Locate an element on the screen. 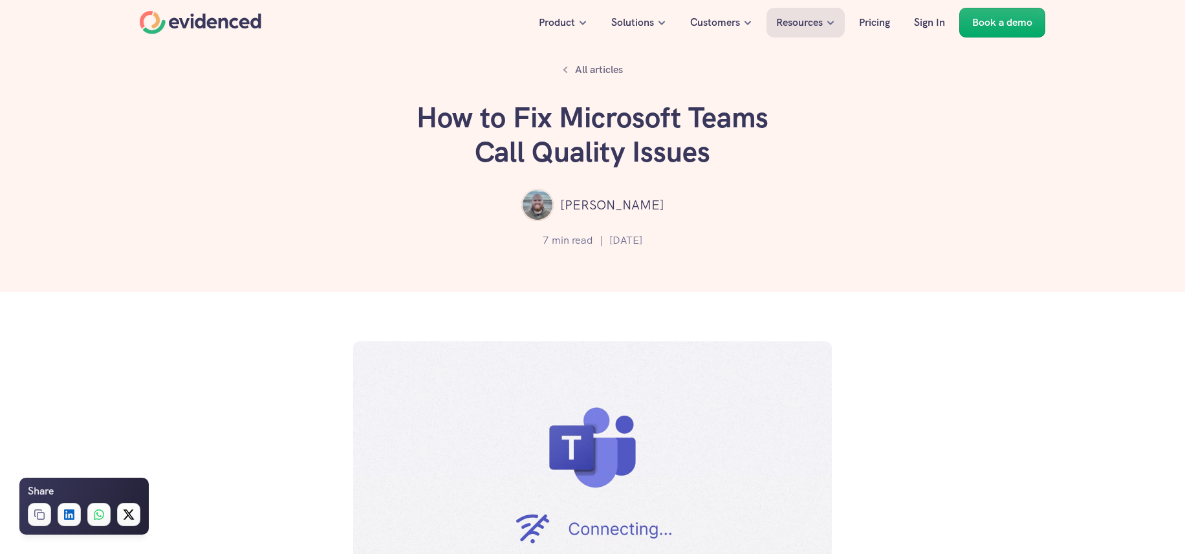 This screenshot has width=1185, height=554. a: Home is located at coordinates (200, 23).